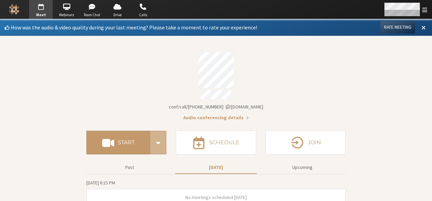 This screenshot has height=201, width=432. Describe the element at coordinates (216, 143) in the screenshot. I see `button: Schedule` at that location.